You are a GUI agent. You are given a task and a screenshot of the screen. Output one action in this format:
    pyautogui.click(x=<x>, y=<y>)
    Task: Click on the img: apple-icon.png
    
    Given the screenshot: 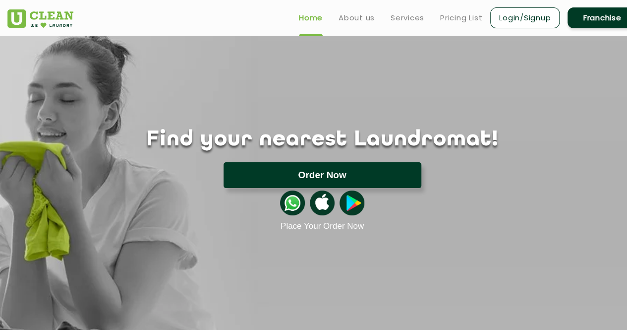 What is the action you would take?
    pyautogui.click(x=322, y=203)
    